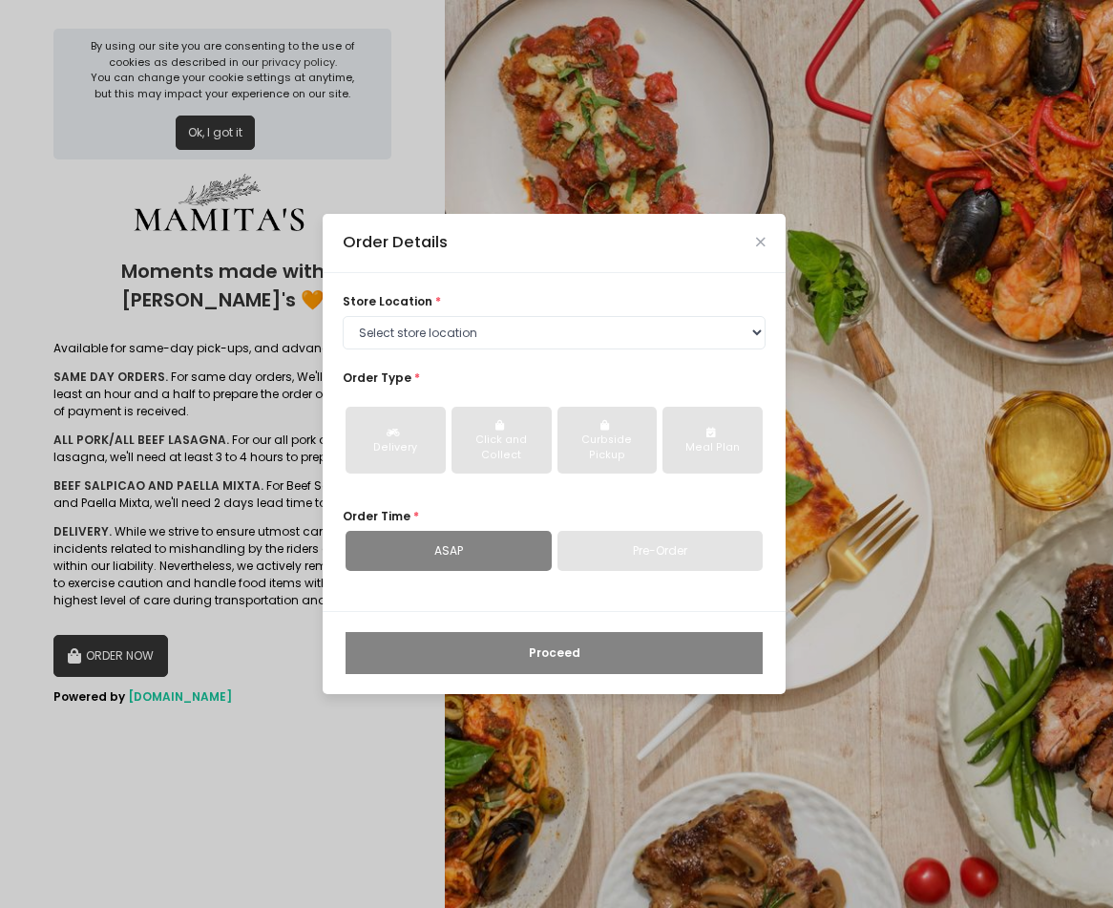  I want to click on button: Click and Collect, so click(501, 440).